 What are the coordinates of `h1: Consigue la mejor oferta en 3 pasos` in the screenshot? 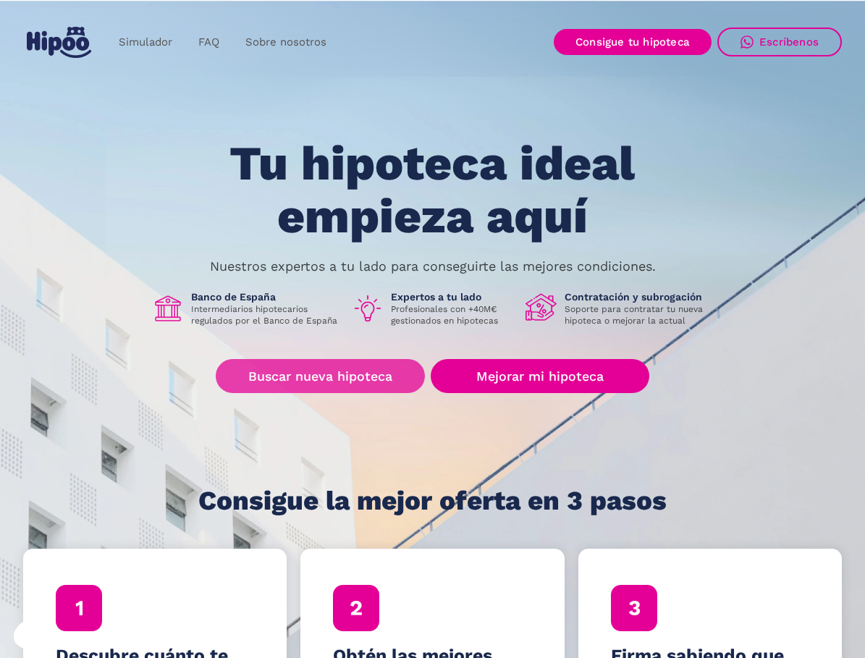 It's located at (432, 501).